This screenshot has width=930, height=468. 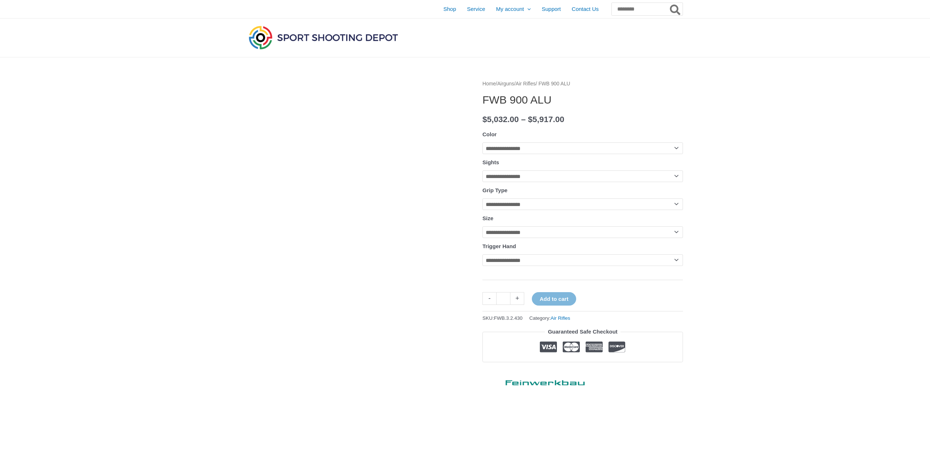 I want to click on h1: FWB 900 ALU, so click(x=583, y=100).